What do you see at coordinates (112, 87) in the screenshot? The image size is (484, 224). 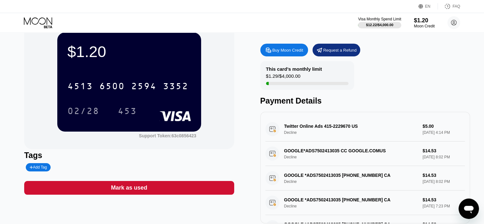 I see `div: 6500` at bounding box center [112, 87].